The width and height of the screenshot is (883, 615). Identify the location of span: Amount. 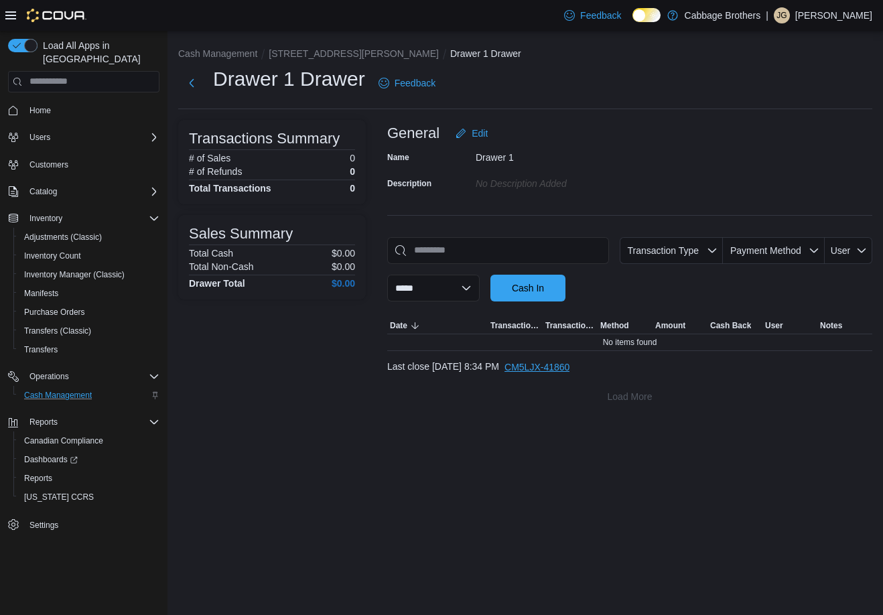
(670, 325).